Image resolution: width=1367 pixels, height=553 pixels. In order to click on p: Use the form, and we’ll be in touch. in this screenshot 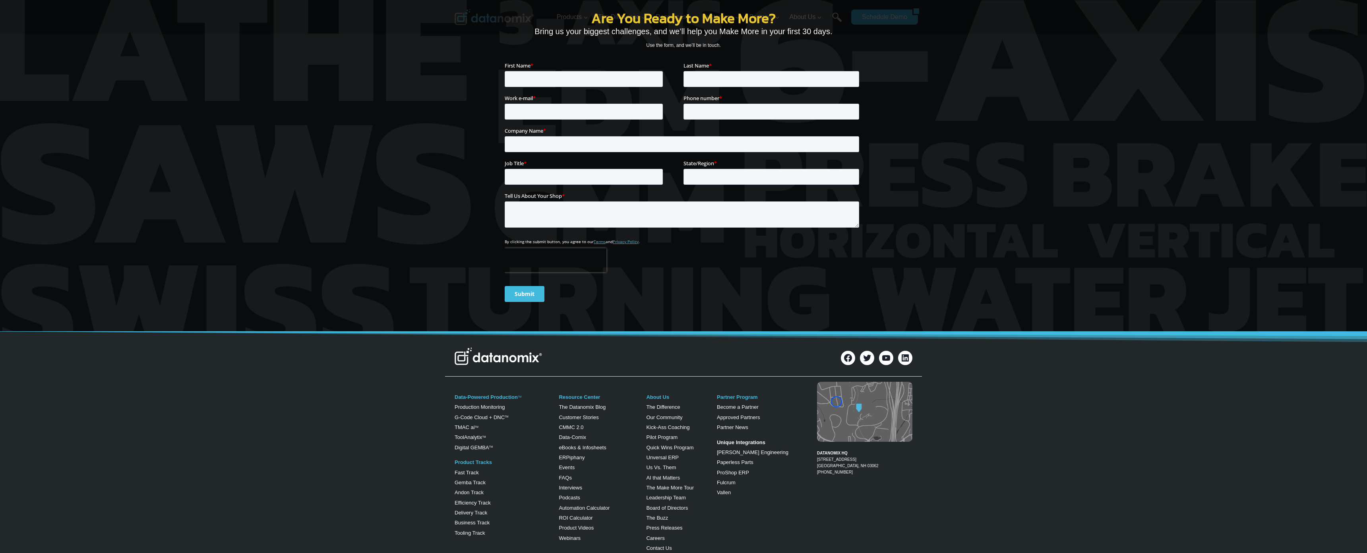, I will do `click(683, 45)`.